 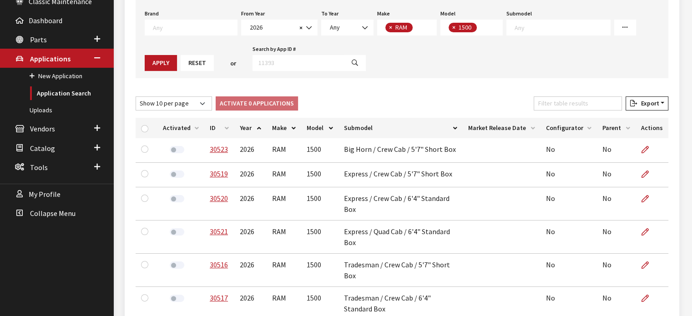 I want to click on a: 30521, so click(x=219, y=232).